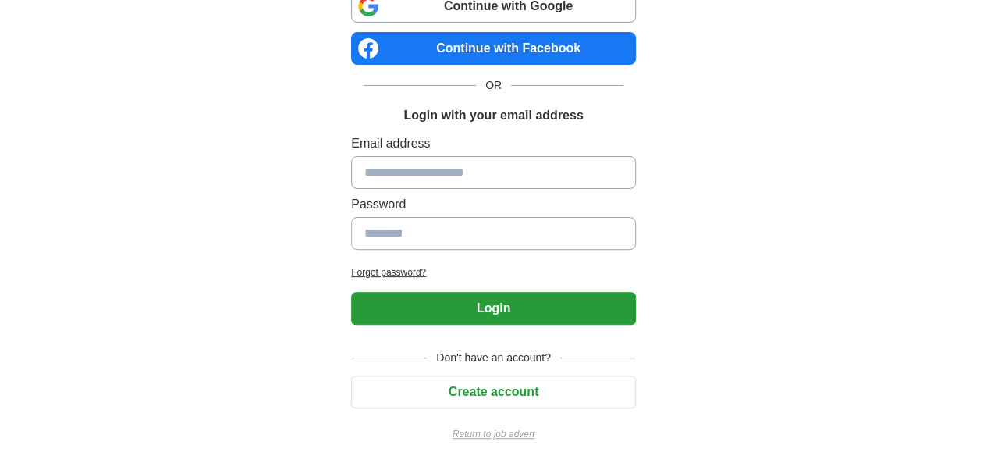 Image resolution: width=987 pixels, height=463 pixels. Describe the element at coordinates (493, 272) in the screenshot. I see `h2: Forgot password?` at that location.